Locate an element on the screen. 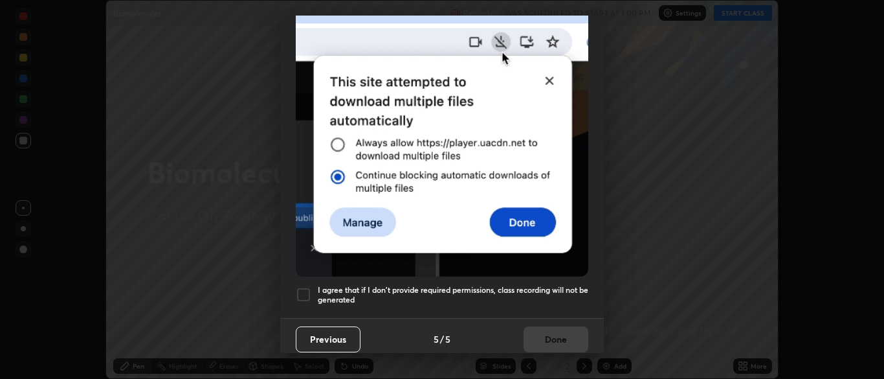 This screenshot has height=379, width=884. h5: I agree that if I don't provide required permissions, class recording will not be generated is located at coordinates (453, 295).